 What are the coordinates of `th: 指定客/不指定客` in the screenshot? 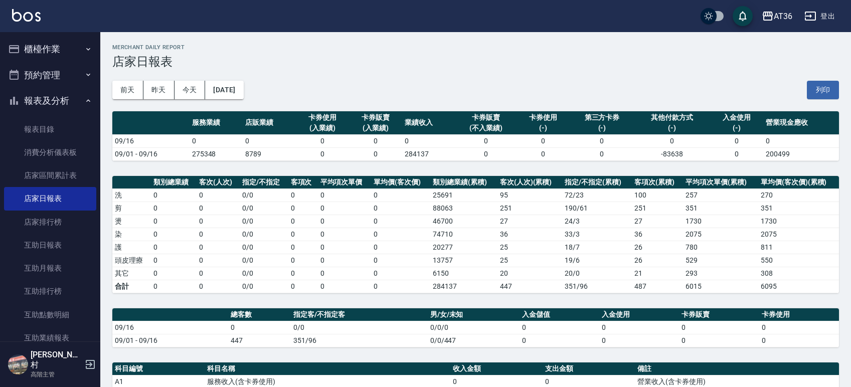 It's located at (359, 315).